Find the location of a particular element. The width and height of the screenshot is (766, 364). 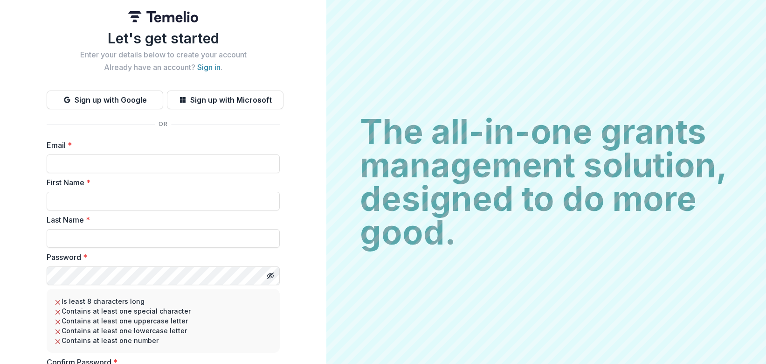

li: Contains at least one number is located at coordinates (163, 340).